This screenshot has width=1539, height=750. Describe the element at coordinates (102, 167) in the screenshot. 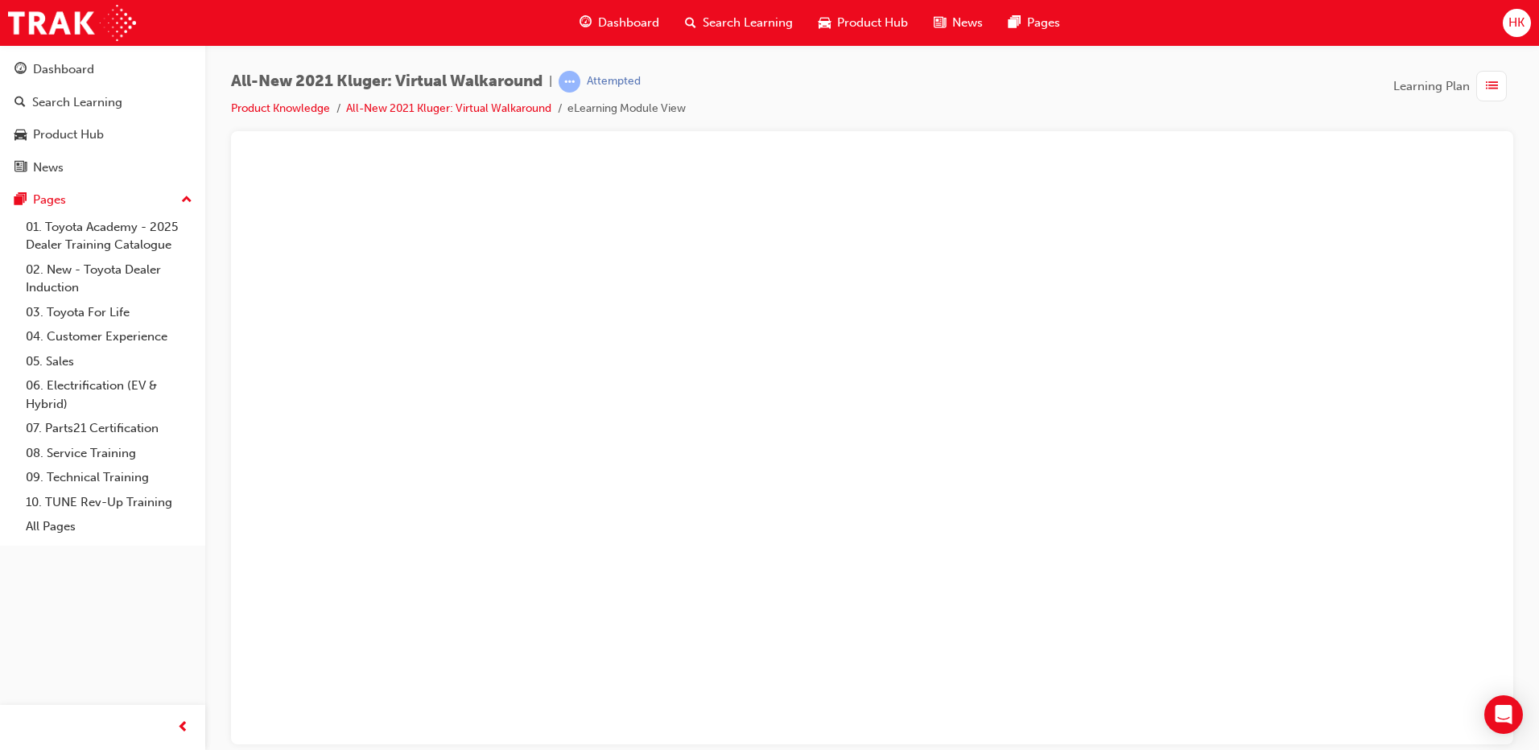

I see `a: News` at that location.